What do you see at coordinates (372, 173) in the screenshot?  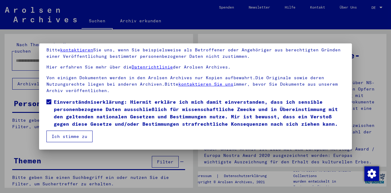 I see `img: Zustimmung ändern` at bounding box center [372, 173].